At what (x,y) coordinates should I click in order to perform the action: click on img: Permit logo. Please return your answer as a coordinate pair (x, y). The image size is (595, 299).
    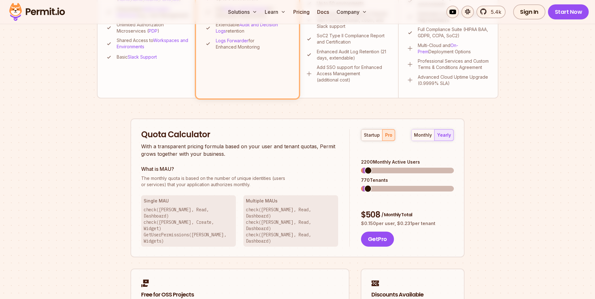
    Looking at the image, I should click on (37, 12).